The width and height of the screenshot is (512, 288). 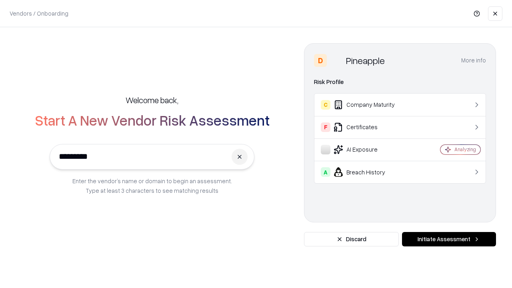 I want to click on button: More info, so click(x=473, y=60).